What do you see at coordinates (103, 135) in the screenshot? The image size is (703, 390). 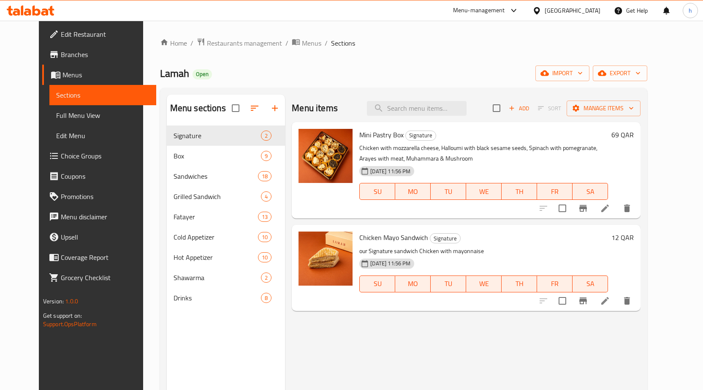 I see `a: Edit Menu` at bounding box center [103, 135].